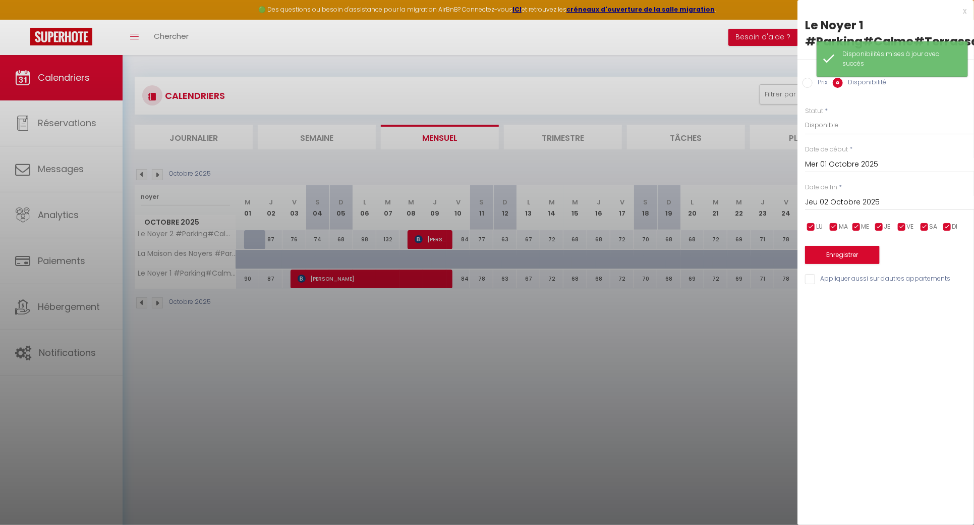 This screenshot has height=525, width=974. What do you see at coordinates (887, 226) in the screenshot?
I see `span: JE` at bounding box center [887, 226].